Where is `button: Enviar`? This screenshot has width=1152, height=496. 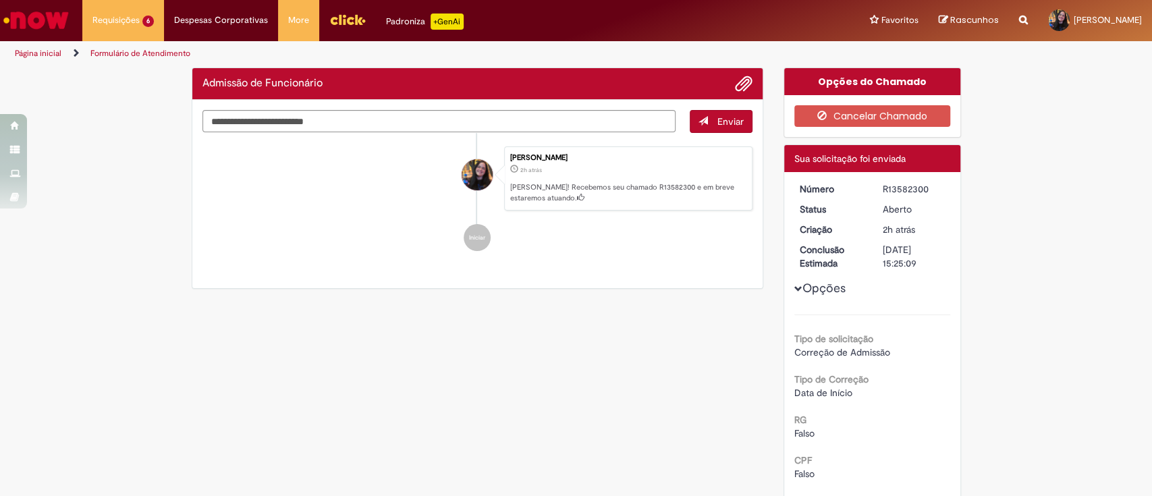
button: Enviar is located at coordinates (721, 121).